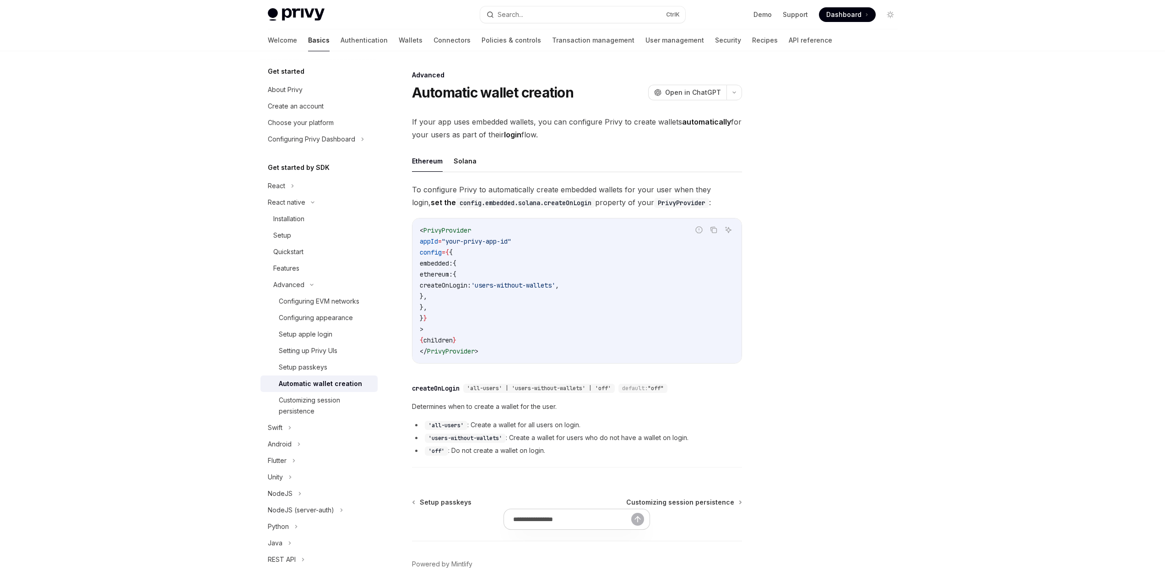 The height and width of the screenshot is (582, 1165). I want to click on div: Features, so click(286, 268).